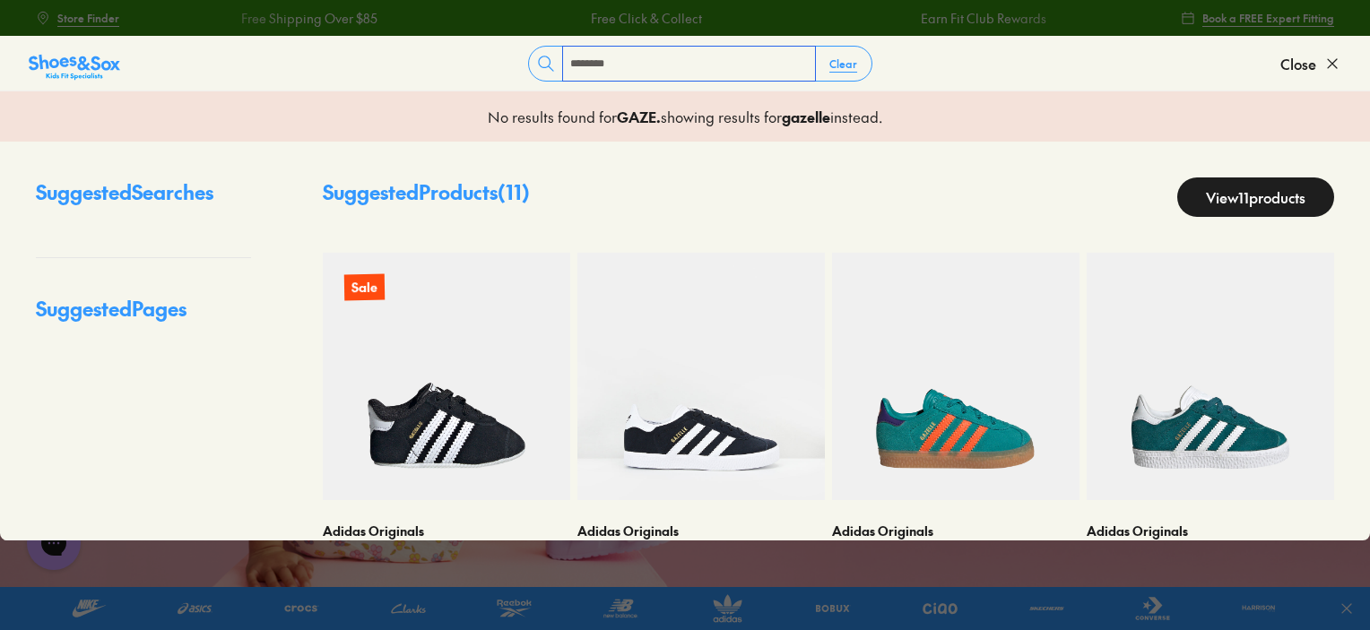  Describe the element at coordinates (638, 117) in the screenshot. I see `b: GAZE .` at that location.